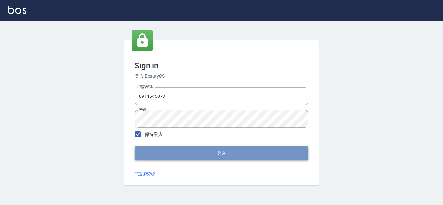 The image size is (443, 205). I want to click on label: 電話號碼, so click(146, 87).